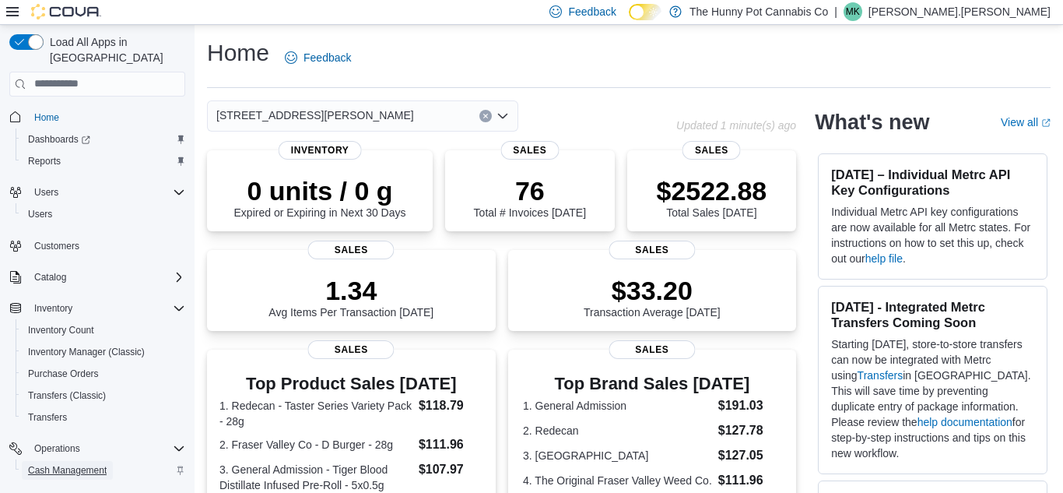 The height and width of the screenshot is (493, 1063). I want to click on a: Reports, so click(44, 161).